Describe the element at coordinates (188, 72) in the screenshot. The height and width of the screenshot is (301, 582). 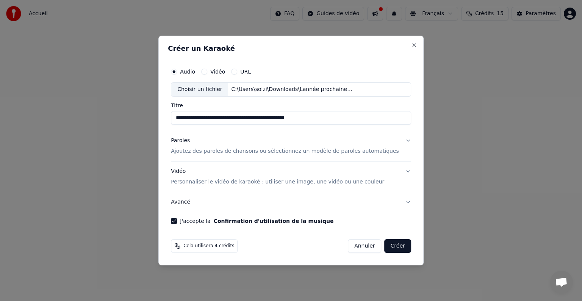
I see `label: Audio` at that location.